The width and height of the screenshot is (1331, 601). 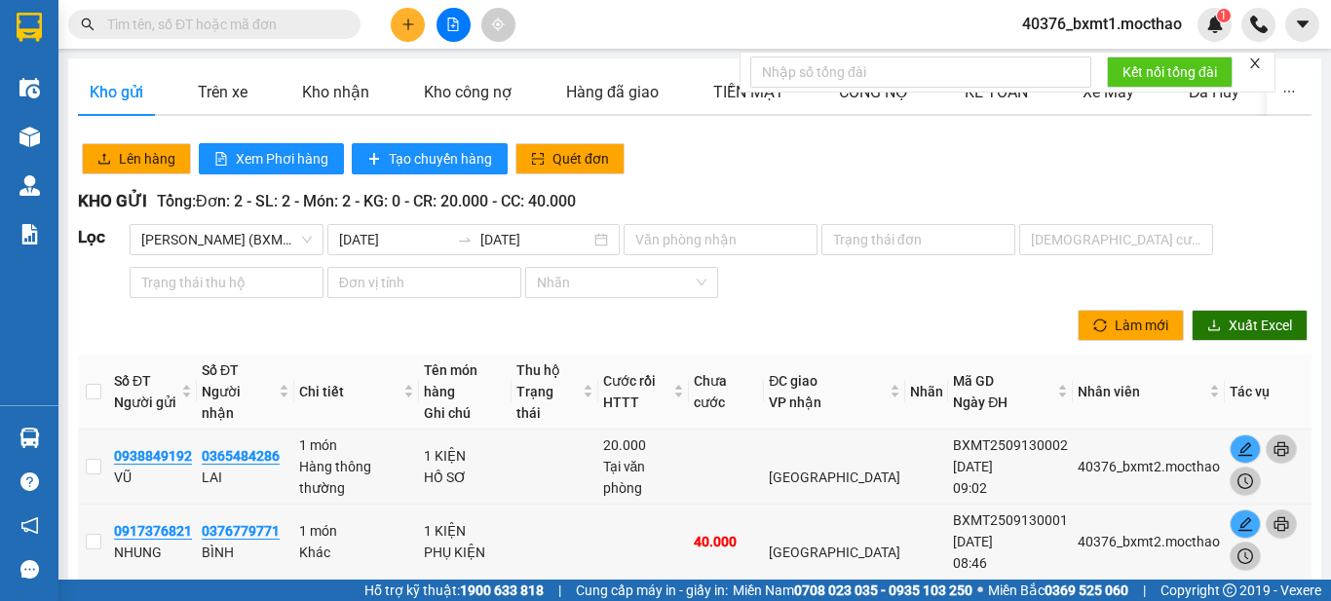 What do you see at coordinates (793, 381) in the screenshot?
I see `span: ĐC giao` at bounding box center [793, 381].